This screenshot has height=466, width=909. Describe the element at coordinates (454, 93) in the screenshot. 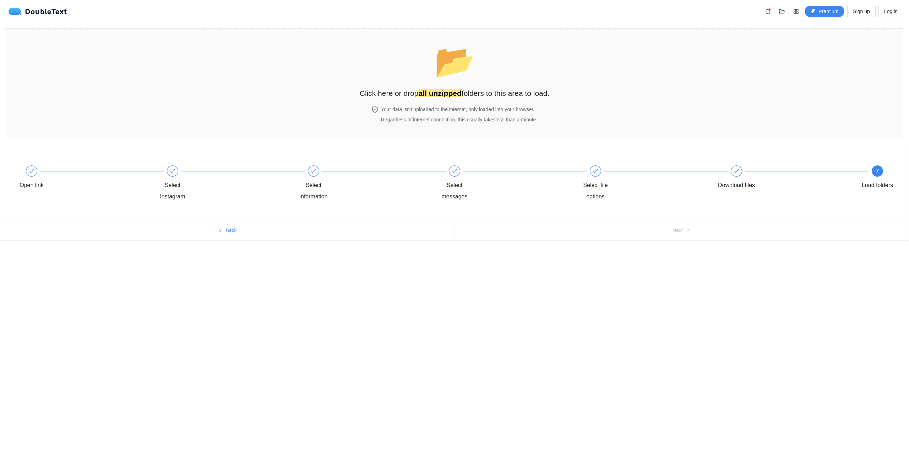

I see `h2: Click here or drop folders to this area to load.` at that location.